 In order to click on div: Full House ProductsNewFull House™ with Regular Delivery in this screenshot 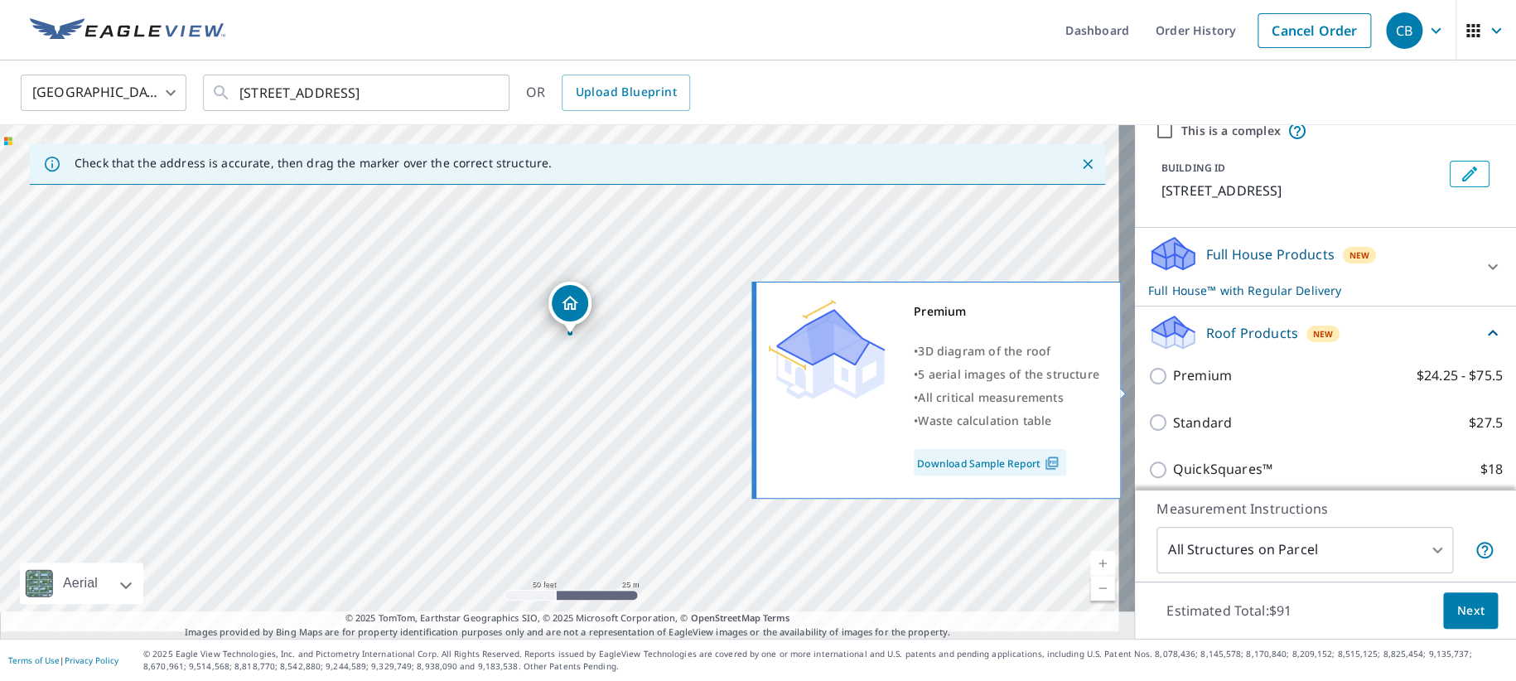, I will do `click(1326, 267)`.